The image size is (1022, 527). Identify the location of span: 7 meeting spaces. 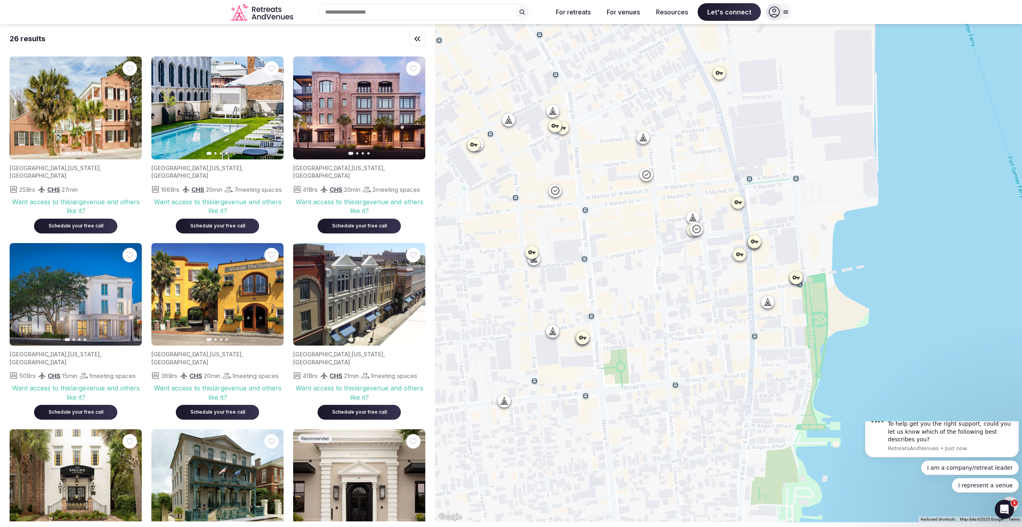
(258, 189).